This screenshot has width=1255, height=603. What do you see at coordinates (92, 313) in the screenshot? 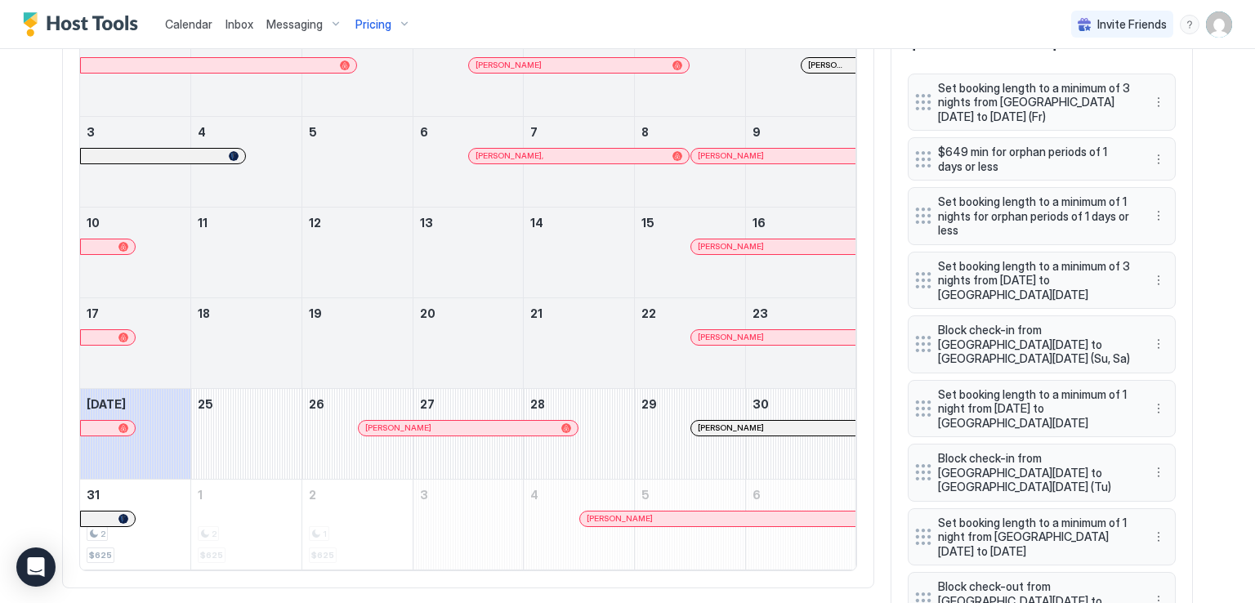
I see `span: 17` at bounding box center [92, 313].